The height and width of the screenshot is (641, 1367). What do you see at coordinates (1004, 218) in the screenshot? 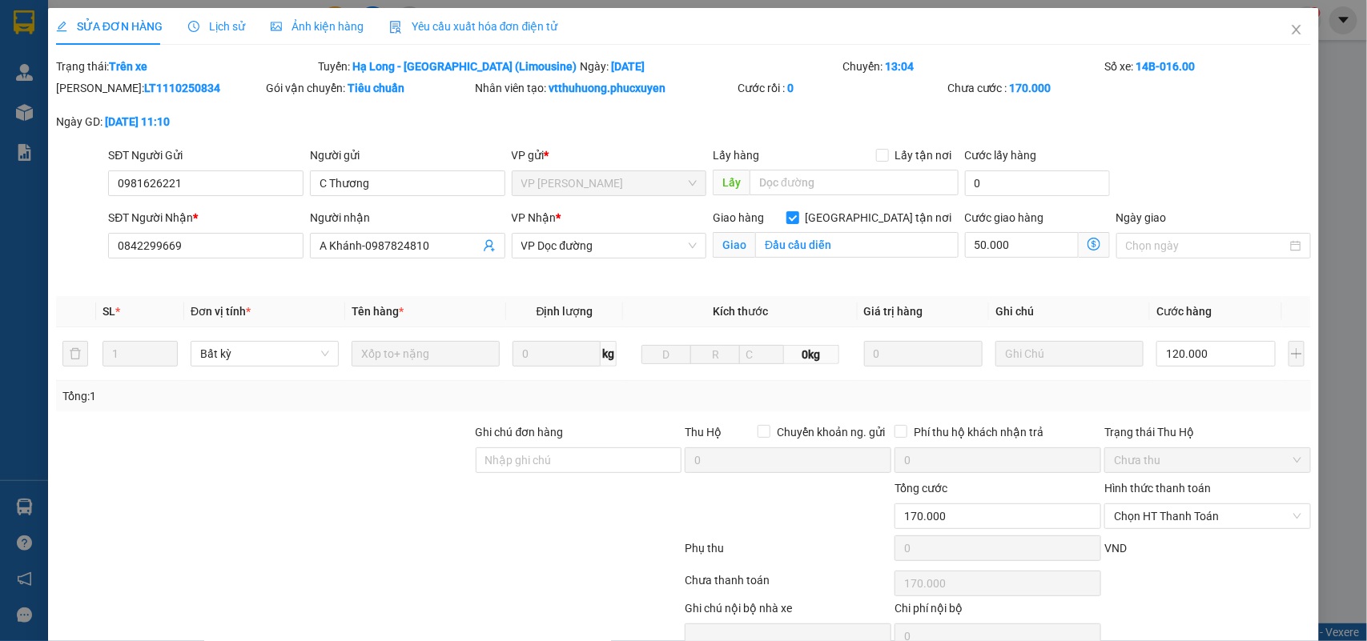
I see `label: Cước giao hàng` at bounding box center [1004, 218].